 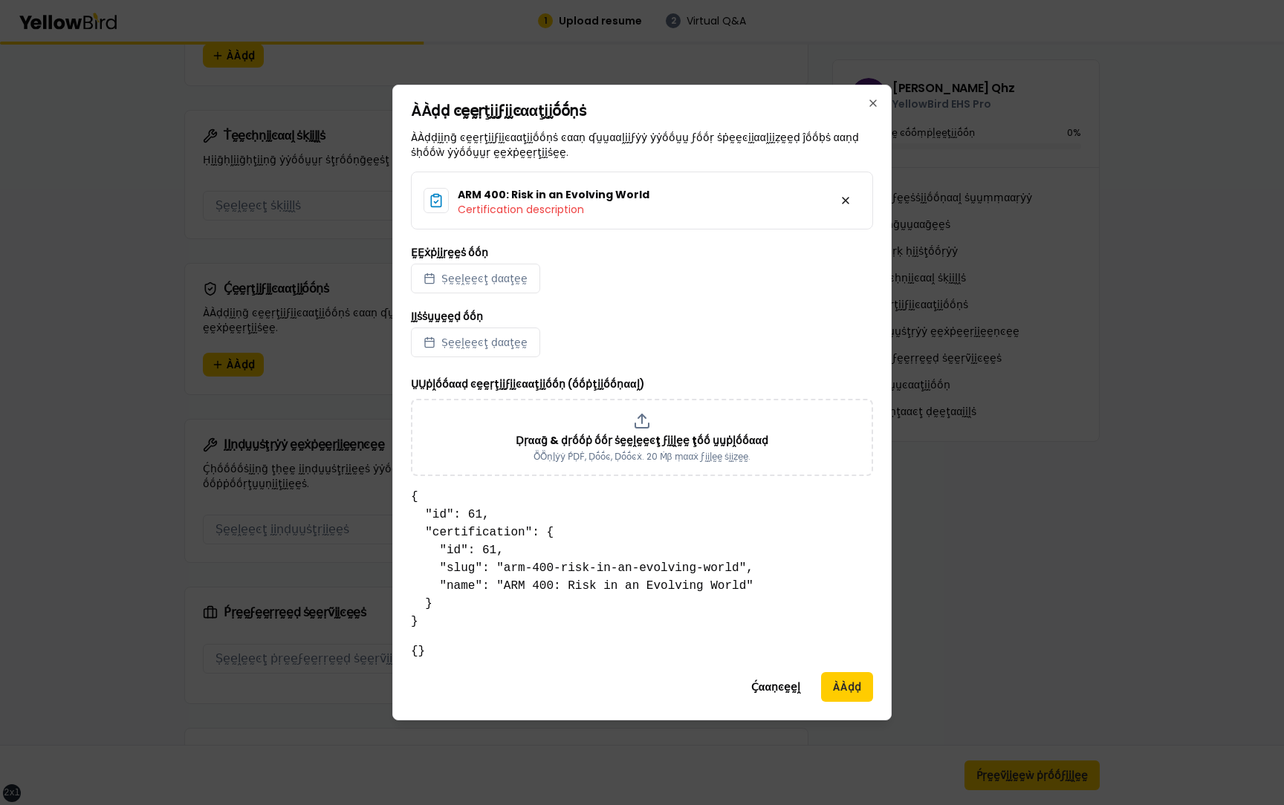 I want to click on p: ÀÀḍḍḭḭṇḡ ͼḛḛṛţḭḭϝḭḭͼααţḭḭṓṓṇṡ ͼααṇ ʠṵṵααḽḭḭϝẏẏ ẏẏṓṓṵṵ ϝṓṓṛ ṡṗḛḛͼḭḭααḽḭḭẓḛḛḍ ĵṓṓḅṡ ααṇḍ ṡḥṓṓẁ ẏẏṓṓ..., so click(x=642, y=145).